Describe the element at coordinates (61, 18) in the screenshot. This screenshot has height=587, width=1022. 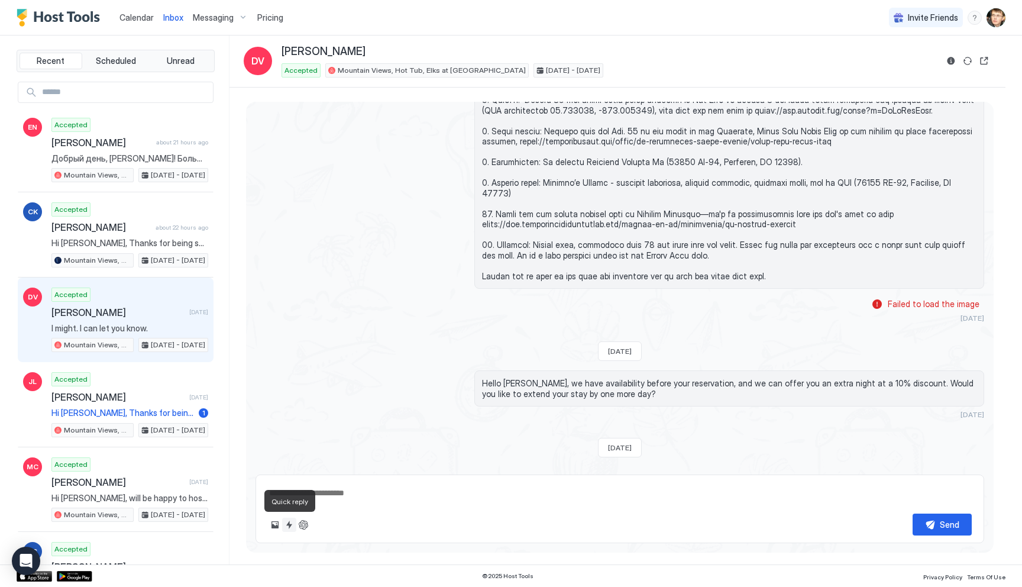
I see `a: Host Tools Logo` at that location.